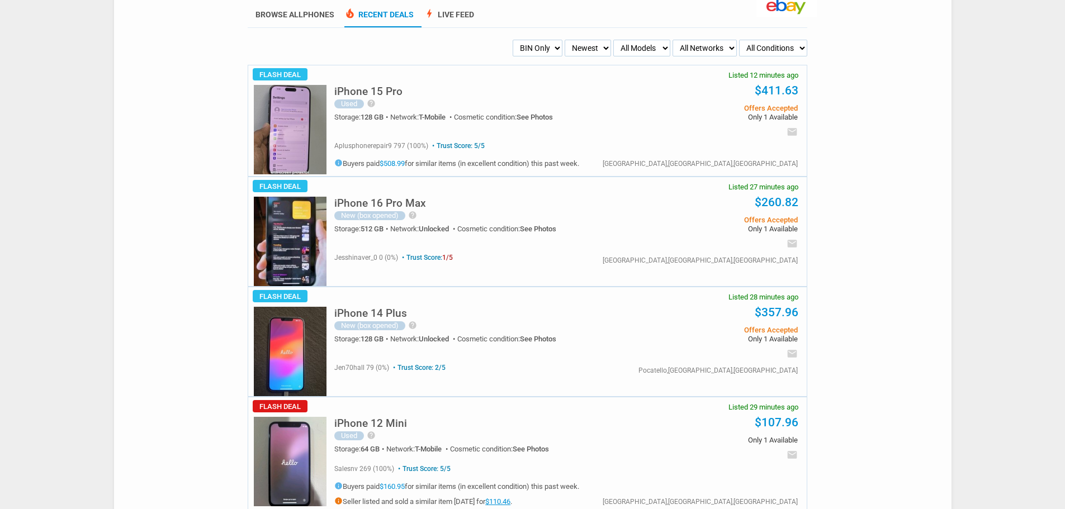  What do you see at coordinates (381, 146) in the screenshot?
I see `span: aplusphonerepair9 797 (100%)` at bounding box center [381, 146].